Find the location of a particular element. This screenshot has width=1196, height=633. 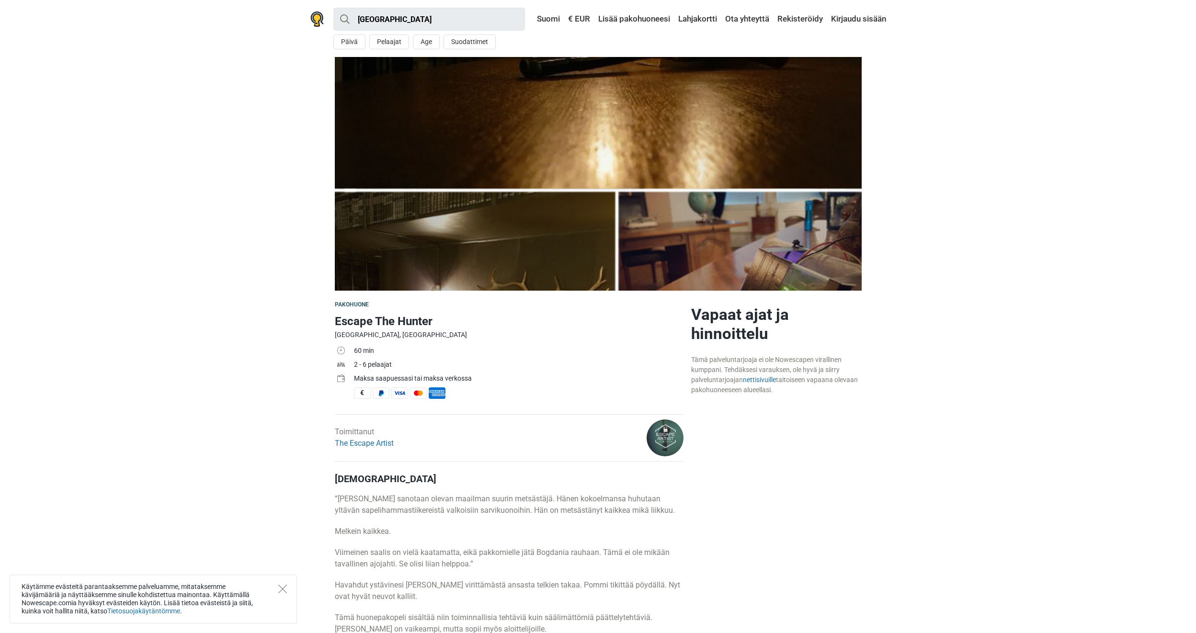

a: Rekisteröidy is located at coordinates (800, 19).